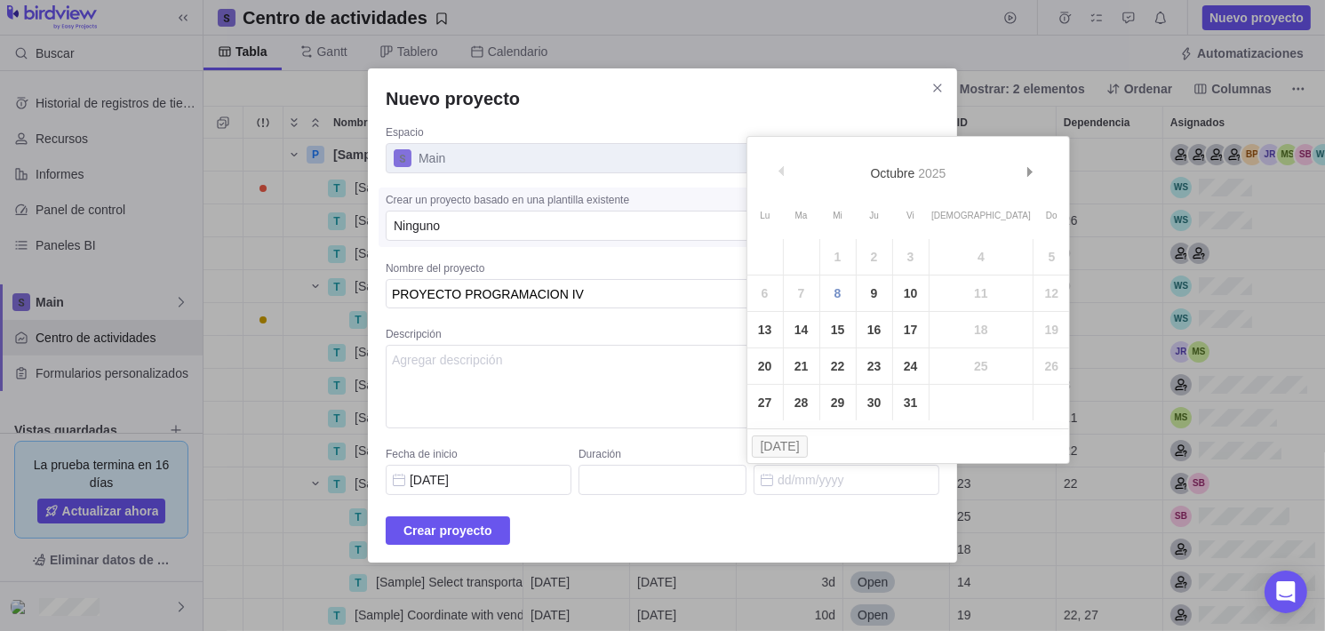 The height and width of the screenshot is (631, 1325). What do you see at coordinates (1051, 215) in the screenshot?
I see `span: Domingo` at bounding box center [1051, 215].